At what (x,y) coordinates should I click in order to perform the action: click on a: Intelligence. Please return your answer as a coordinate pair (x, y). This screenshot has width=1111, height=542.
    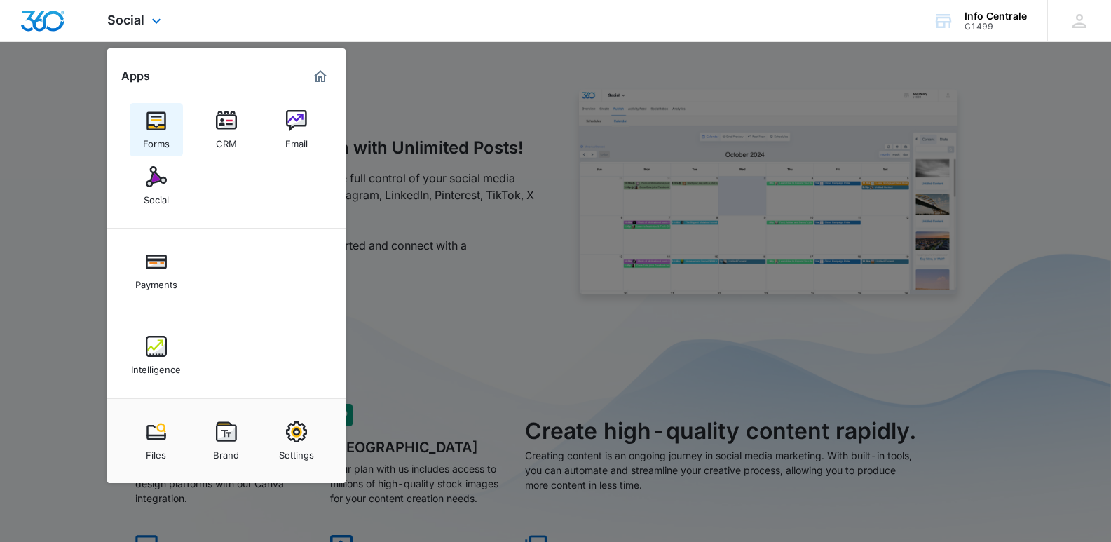
    Looking at the image, I should click on (156, 355).